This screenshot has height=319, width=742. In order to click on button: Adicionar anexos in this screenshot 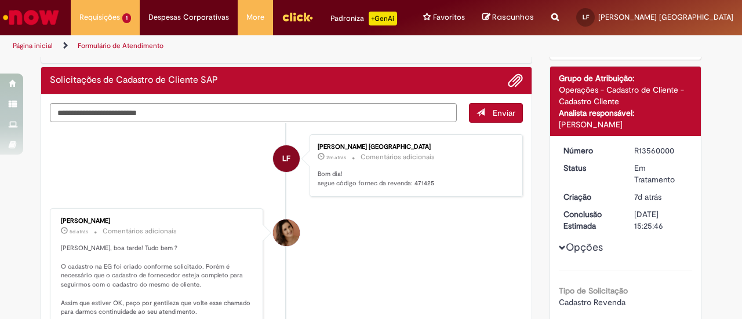, I will do `click(515, 81)`.